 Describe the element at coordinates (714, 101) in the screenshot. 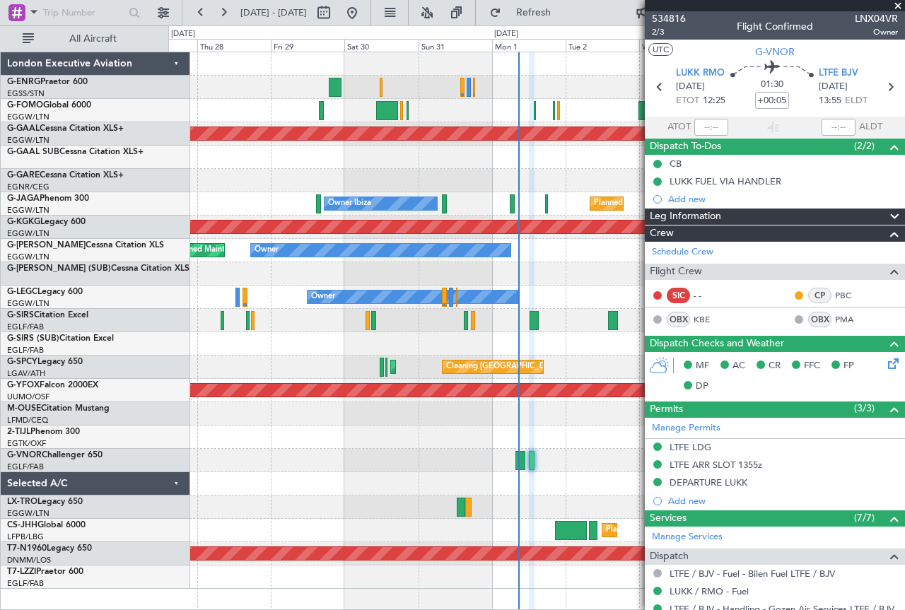

I see `span: 12:25` at that location.